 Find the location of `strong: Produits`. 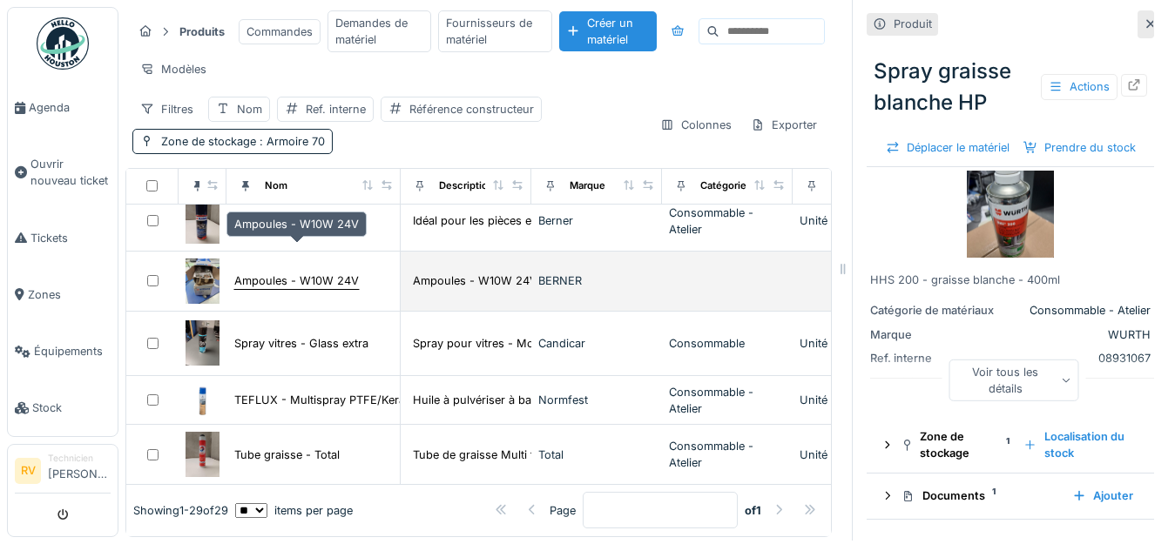

strong: Produits is located at coordinates (202, 31).